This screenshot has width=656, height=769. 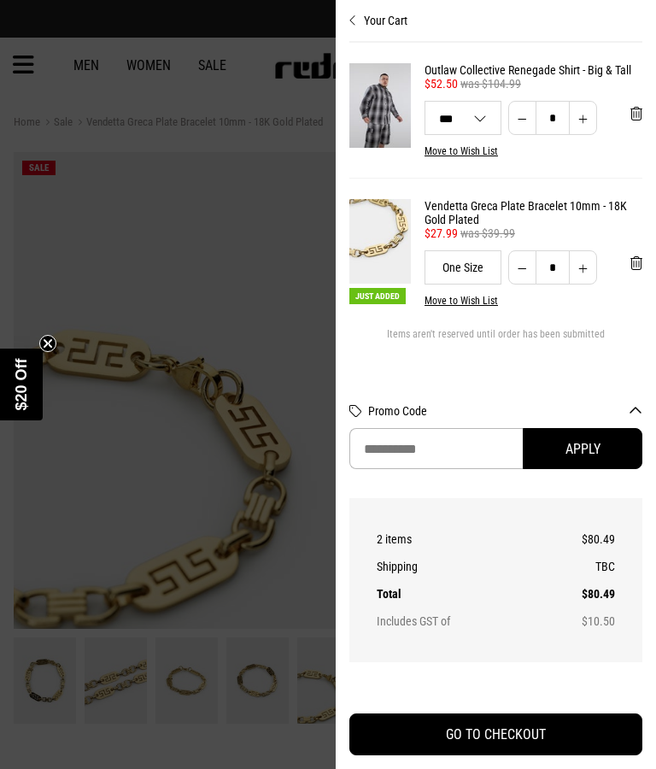 What do you see at coordinates (488, 233) in the screenshot?
I see `span: was $39.99` at bounding box center [488, 233].